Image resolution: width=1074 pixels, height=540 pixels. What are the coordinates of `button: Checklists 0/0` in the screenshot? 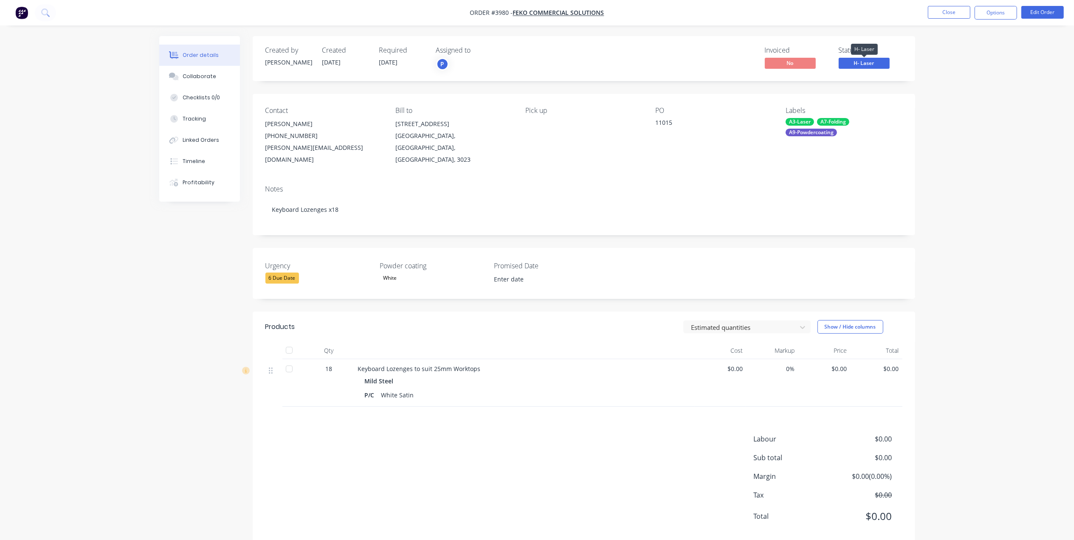 It's located at (200, 98).